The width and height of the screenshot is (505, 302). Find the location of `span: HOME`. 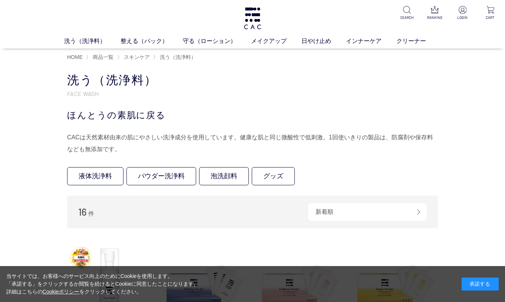

span: HOME is located at coordinates (75, 57).